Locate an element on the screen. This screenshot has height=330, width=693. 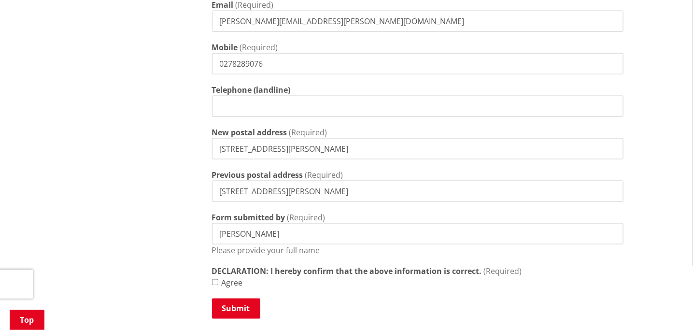
label: Agree is located at coordinates (232, 283).